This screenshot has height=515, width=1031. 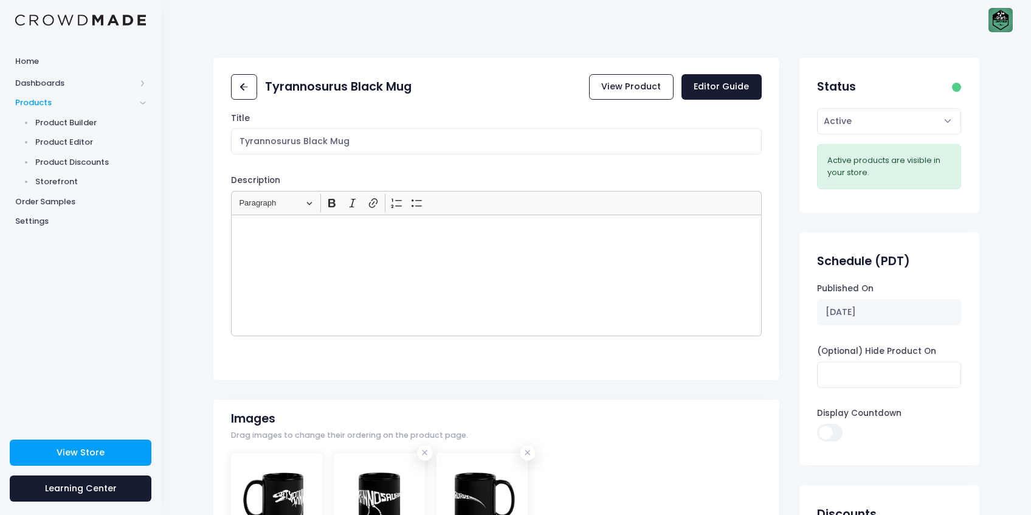 I want to click on a: View Product, so click(x=631, y=87).